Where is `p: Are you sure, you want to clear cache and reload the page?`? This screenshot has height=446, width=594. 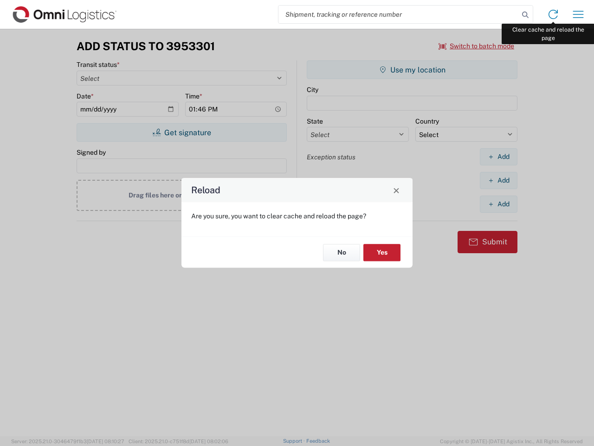 p: Are you sure, you want to clear cache and reload the page? is located at coordinates (297, 216).